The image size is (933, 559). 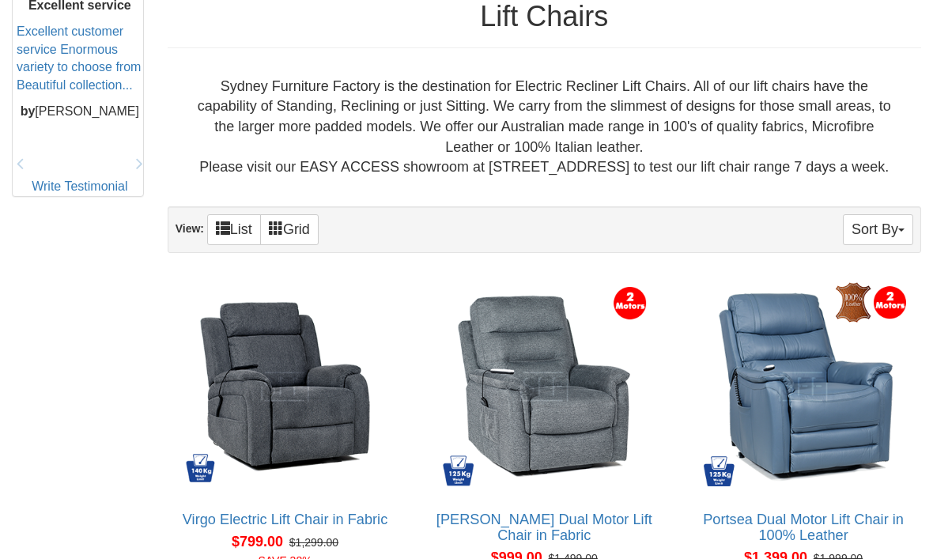 What do you see at coordinates (878, 229) in the screenshot?
I see `button: Sort By` at bounding box center [878, 229].